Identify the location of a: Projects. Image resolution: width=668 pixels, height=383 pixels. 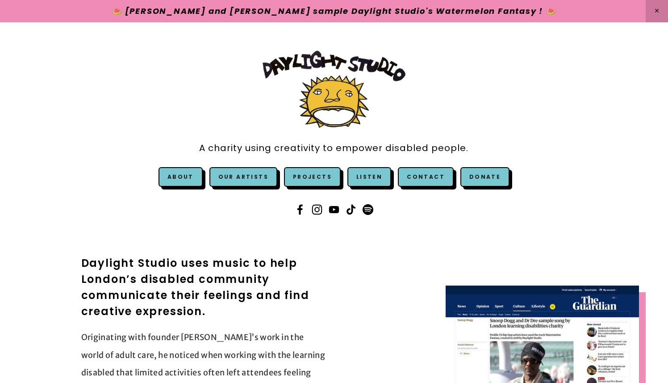
(312, 177).